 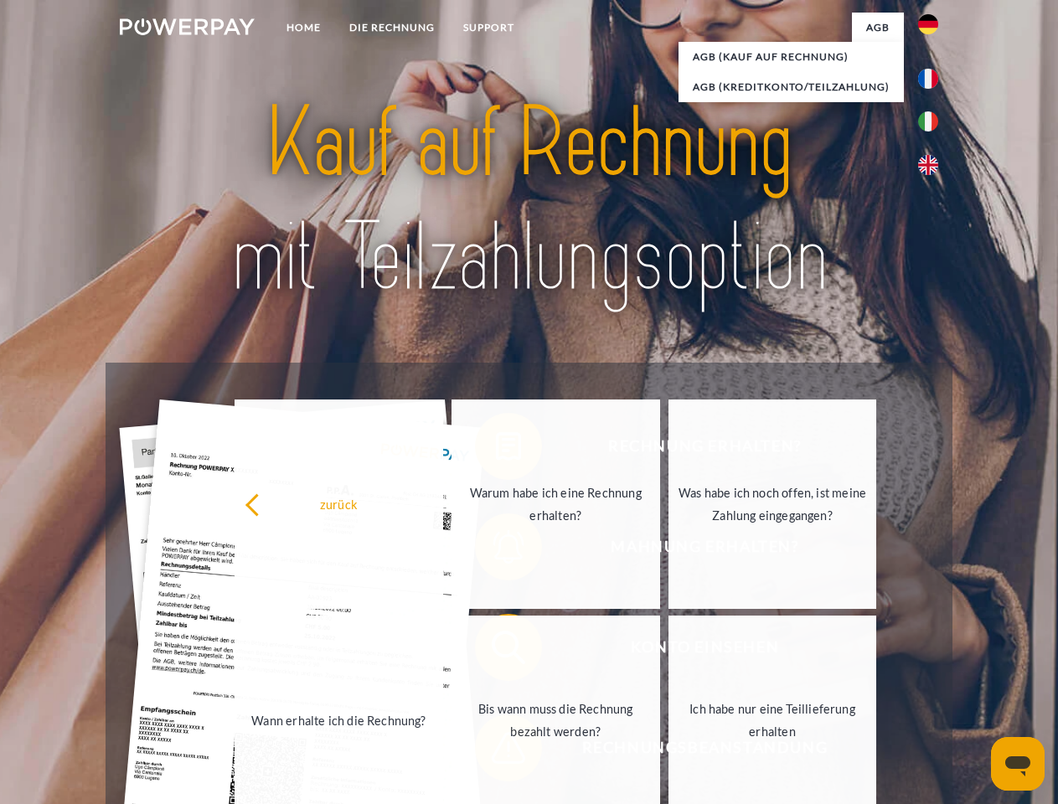 I want to click on a: AGB (Kreditkonto/Teilzahlung), so click(x=791, y=87).